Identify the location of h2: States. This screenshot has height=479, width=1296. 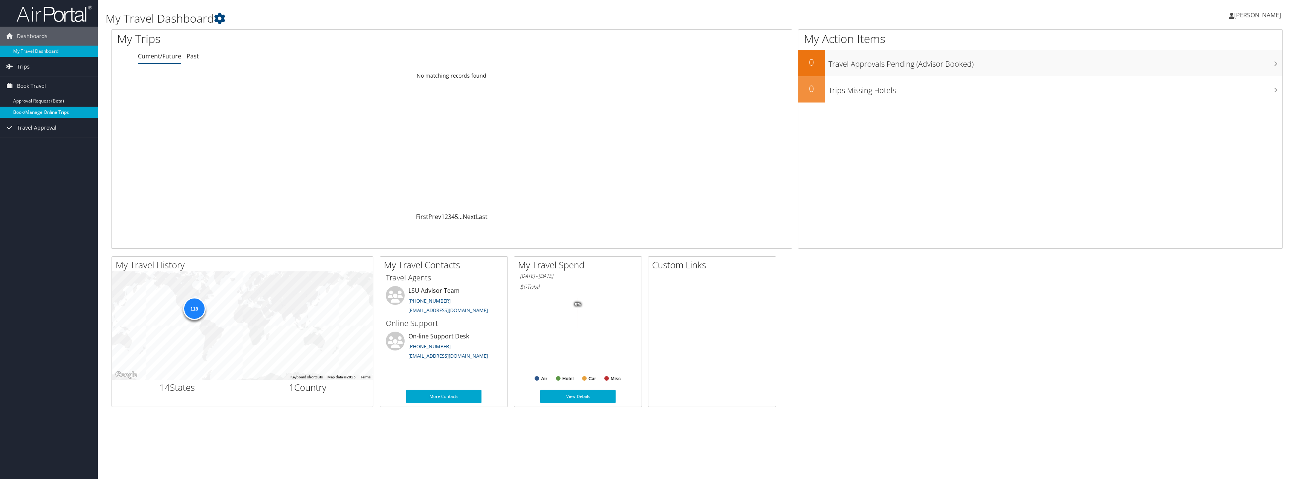
(177, 387).